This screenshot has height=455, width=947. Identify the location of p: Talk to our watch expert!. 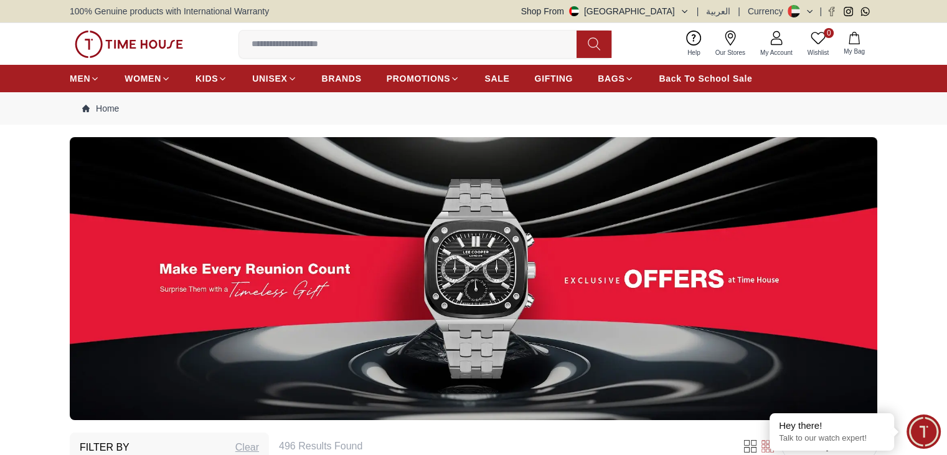
(832, 438).